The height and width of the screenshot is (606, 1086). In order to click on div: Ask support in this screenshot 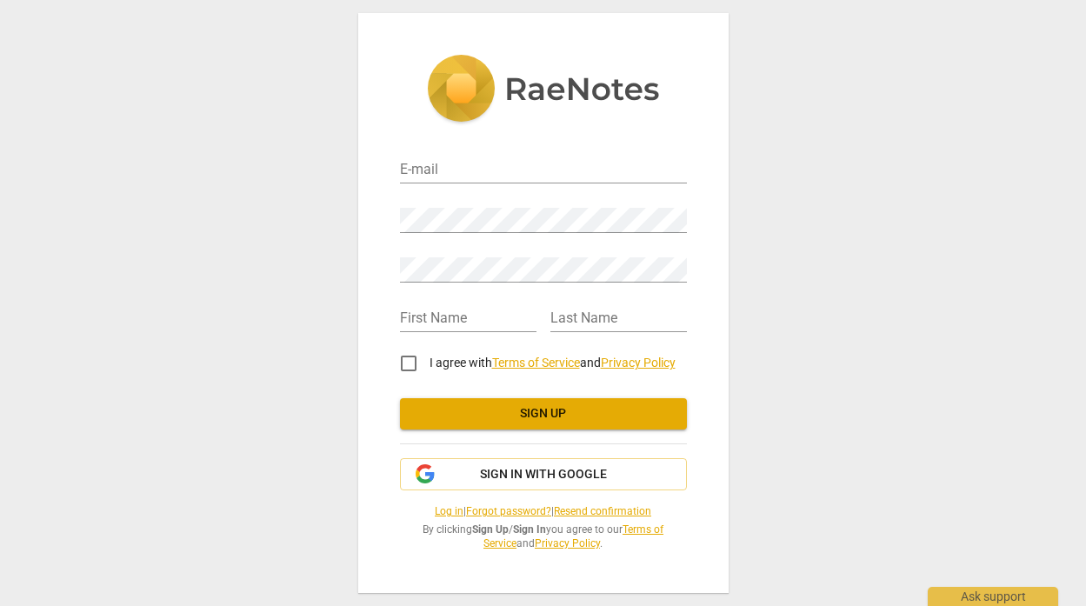, I will do `click(993, 596)`.